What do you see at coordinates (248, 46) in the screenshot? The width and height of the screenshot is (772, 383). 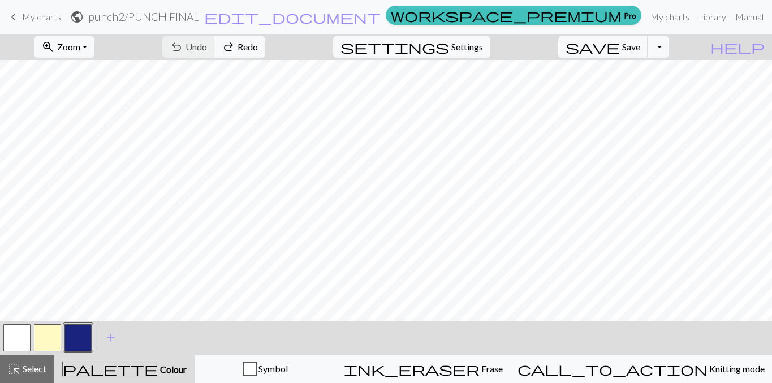 I see `span: Redo` at bounding box center [248, 46].